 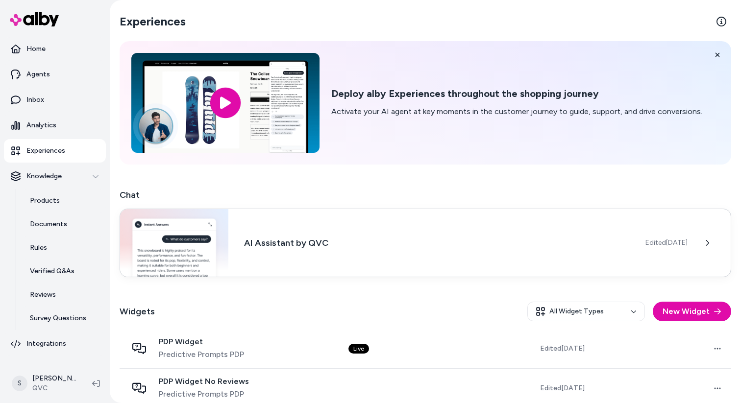 What do you see at coordinates (46, 151) in the screenshot?
I see `p: Experiences` at bounding box center [46, 151].